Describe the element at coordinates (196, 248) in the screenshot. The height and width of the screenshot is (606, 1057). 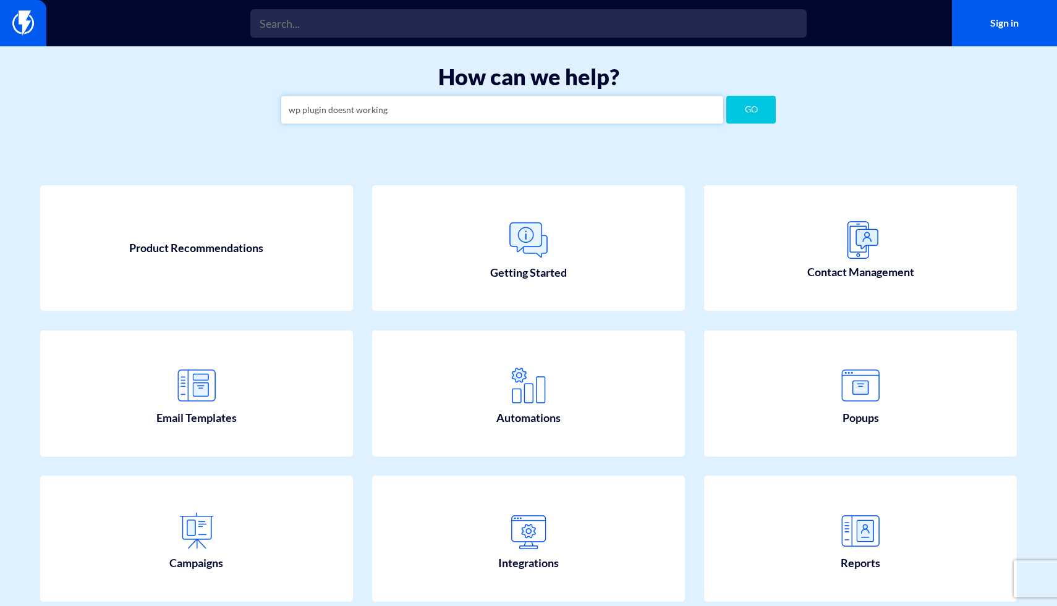
I see `span: Product Recommendations` at that location.